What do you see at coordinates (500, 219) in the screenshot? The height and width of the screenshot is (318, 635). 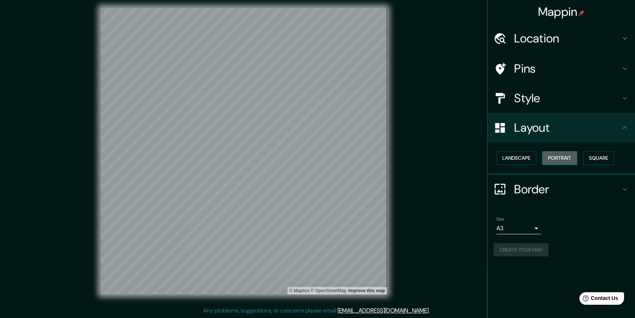 I see `label: Size` at bounding box center [500, 219].